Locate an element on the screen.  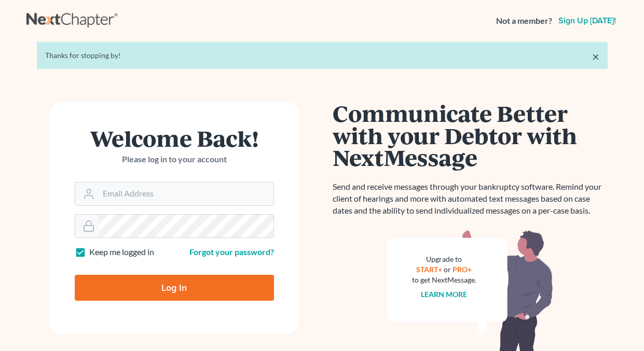
h1: Welcome Back! is located at coordinates (174, 138).